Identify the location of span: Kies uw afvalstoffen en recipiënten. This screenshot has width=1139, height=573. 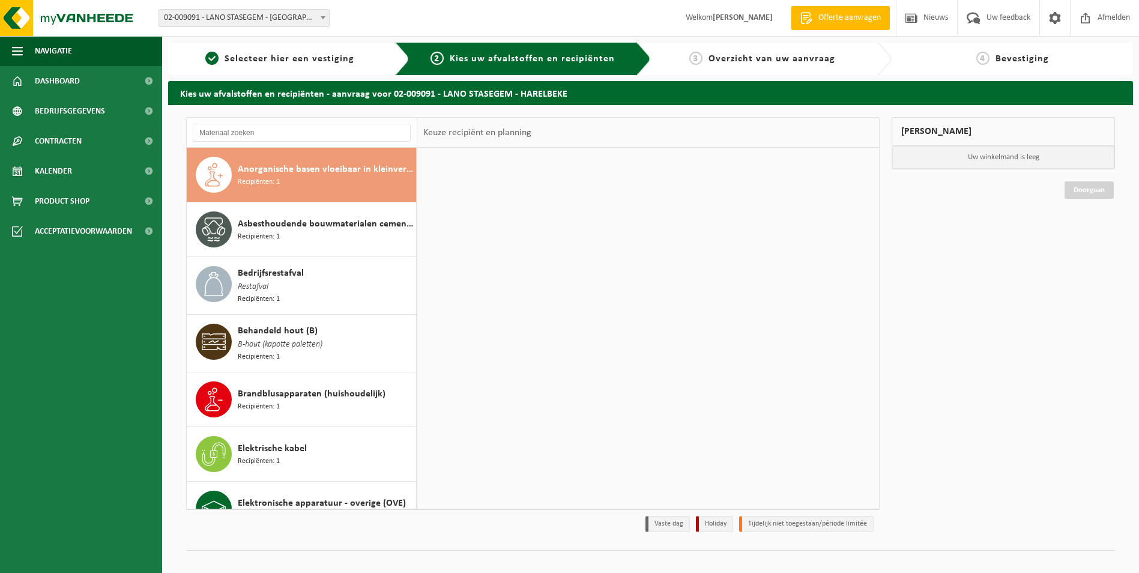
(532, 59).